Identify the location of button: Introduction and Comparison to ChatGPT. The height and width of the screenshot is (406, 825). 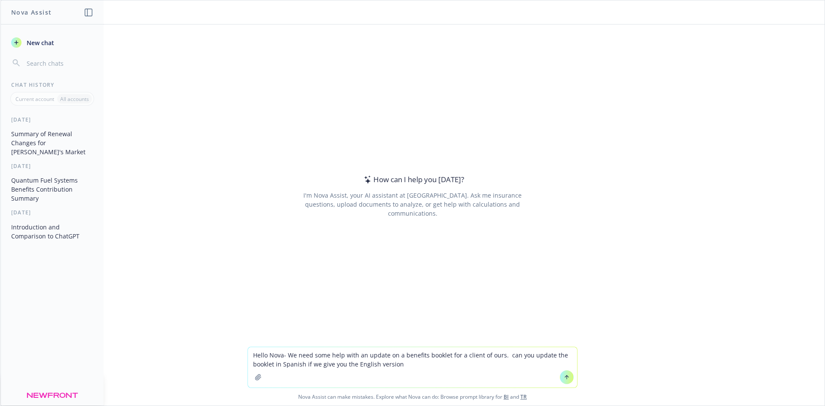
(52, 232).